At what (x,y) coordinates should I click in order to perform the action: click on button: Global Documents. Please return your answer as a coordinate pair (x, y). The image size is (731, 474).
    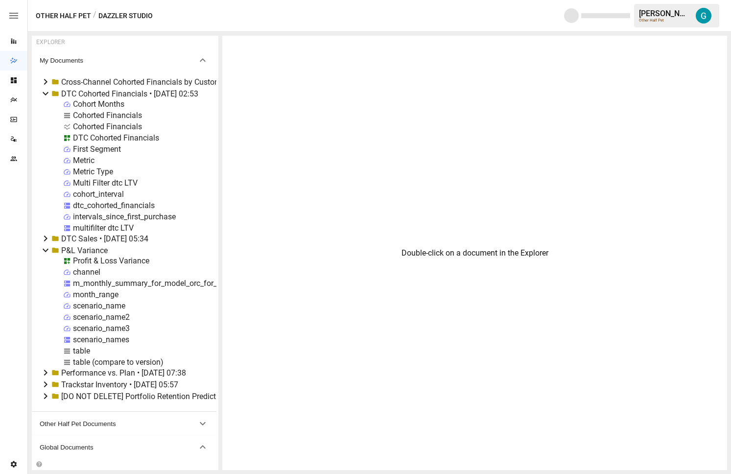
    Looking at the image, I should click on (124, 447).